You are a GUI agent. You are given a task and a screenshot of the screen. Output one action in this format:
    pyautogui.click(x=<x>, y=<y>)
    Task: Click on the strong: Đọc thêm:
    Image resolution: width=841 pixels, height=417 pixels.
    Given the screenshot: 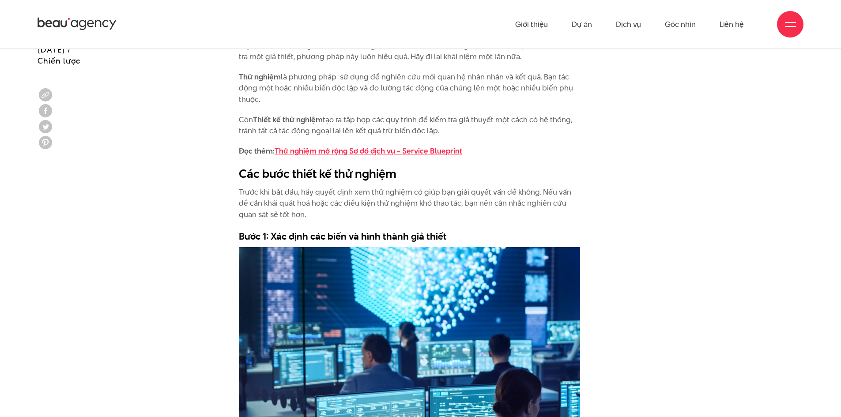 What is the action you would take?
    pyautogui.click(x=350, y=151)
    